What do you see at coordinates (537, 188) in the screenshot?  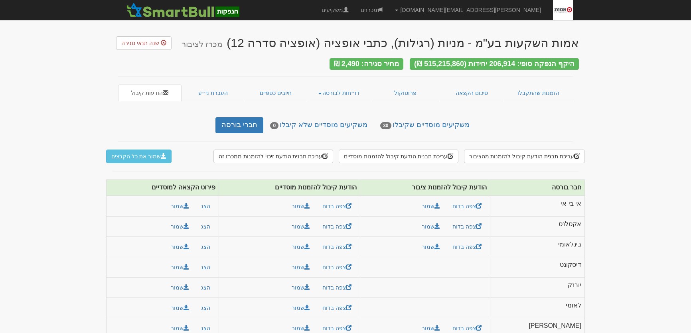 I see `th: חבר בורסה` at bounding box center [537, 188].